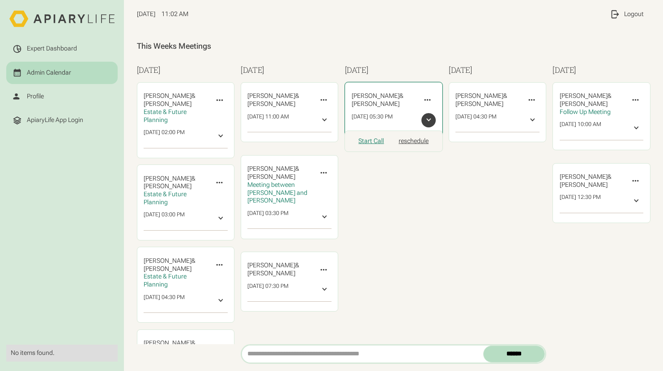 This screenshot has height=371, width=663. Describe the element at coordinates (55, 120) in the screenshot. I see `div: ApiaryLife App Login` at that location.